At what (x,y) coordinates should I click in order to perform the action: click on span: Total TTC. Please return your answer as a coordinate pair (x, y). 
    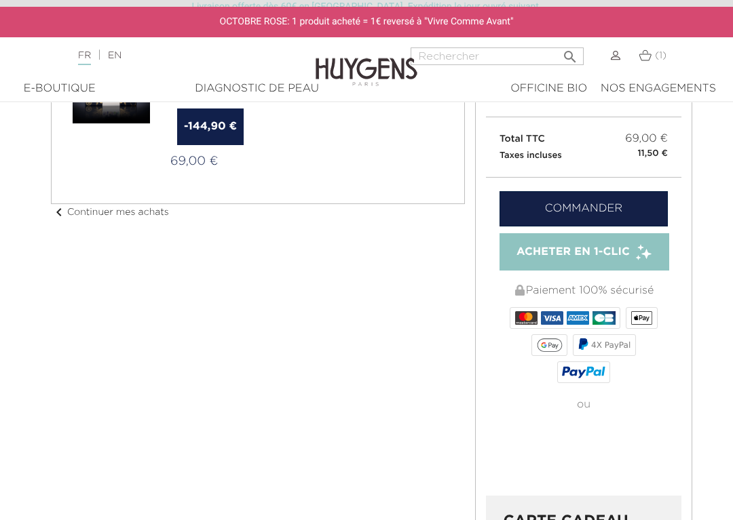
    Looking at the image, I should click on (522, 139).